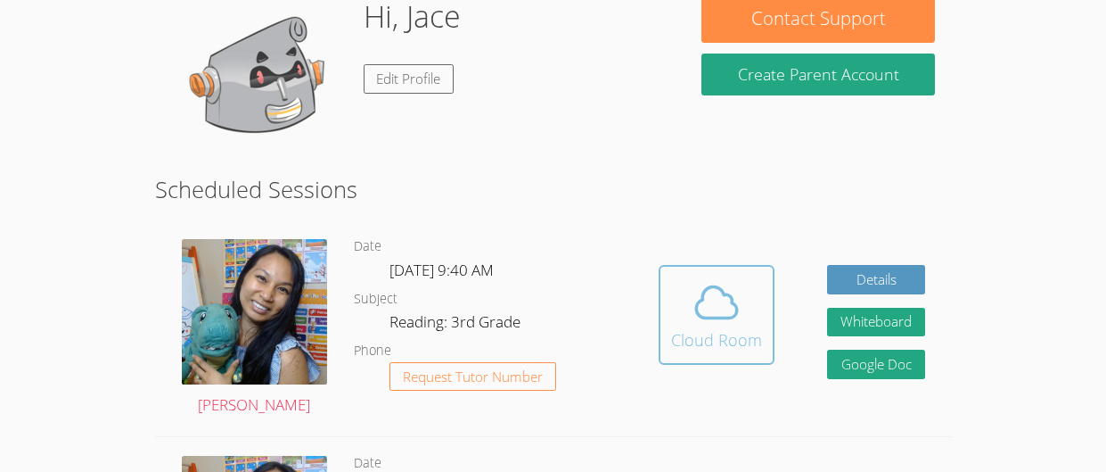 The image size is (1106, 472). I want to click on dt: Phone, so click(373, 350).